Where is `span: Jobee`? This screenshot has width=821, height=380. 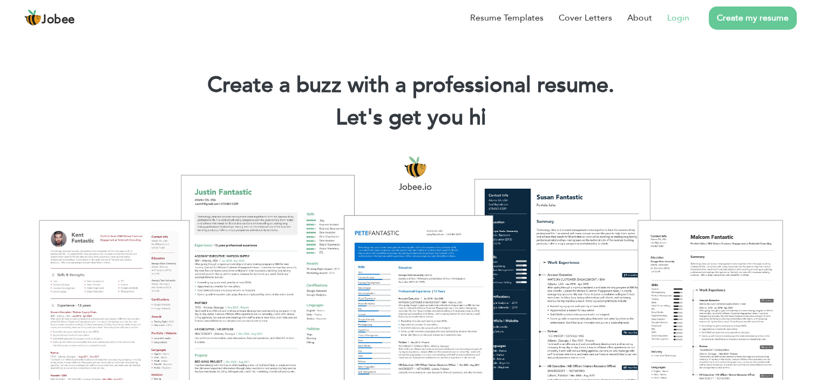 span: Jobee is located at coordinates (58, 20).